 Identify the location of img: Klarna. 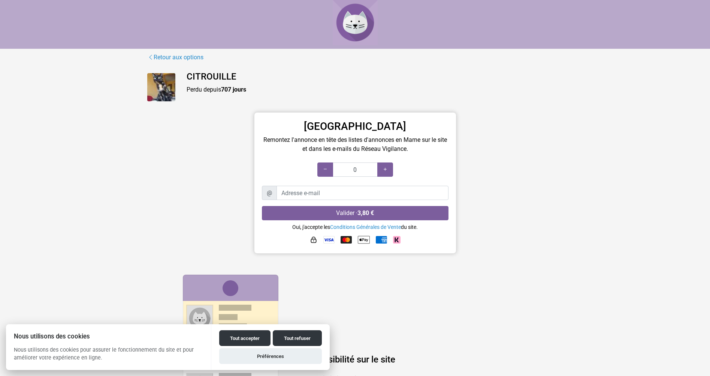
(397, 240).